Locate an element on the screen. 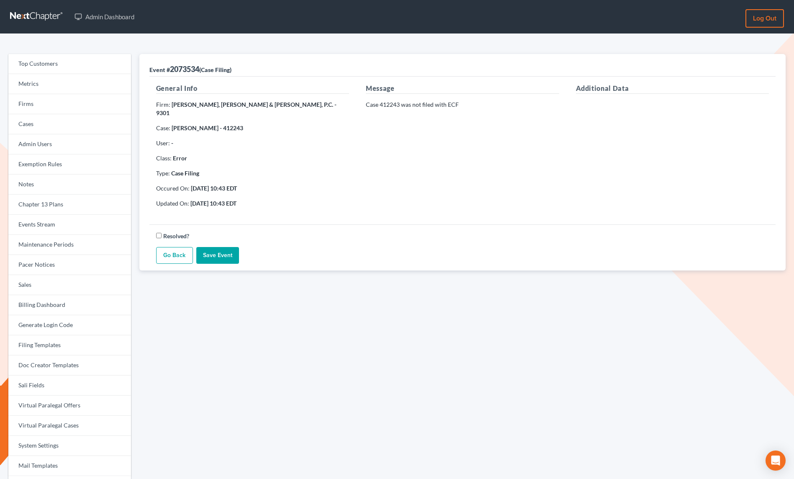  a: Log out is located at coordinates (765, 18).